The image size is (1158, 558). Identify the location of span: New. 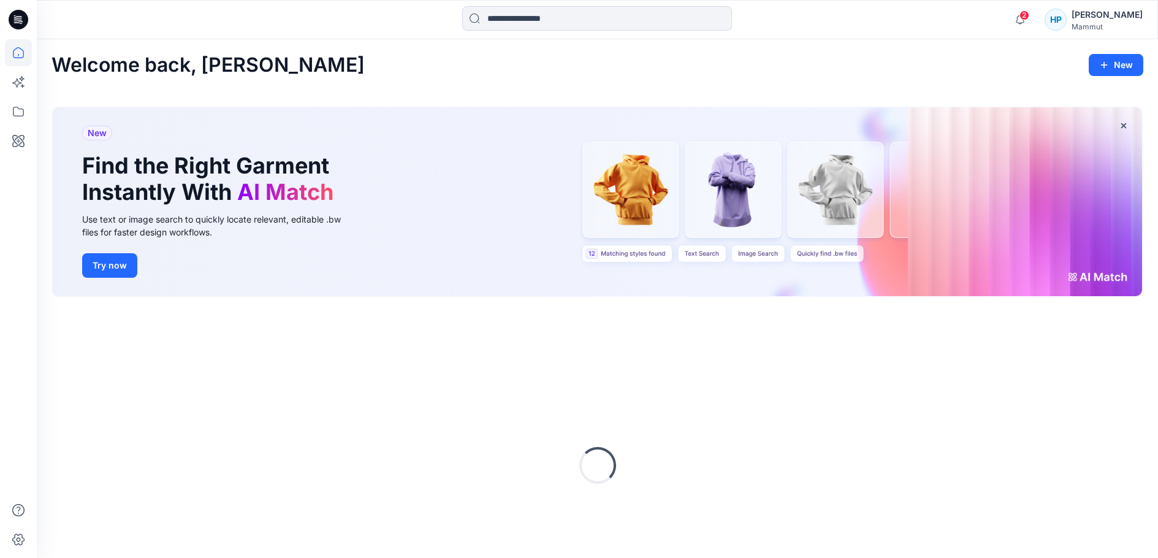
(97, 133).